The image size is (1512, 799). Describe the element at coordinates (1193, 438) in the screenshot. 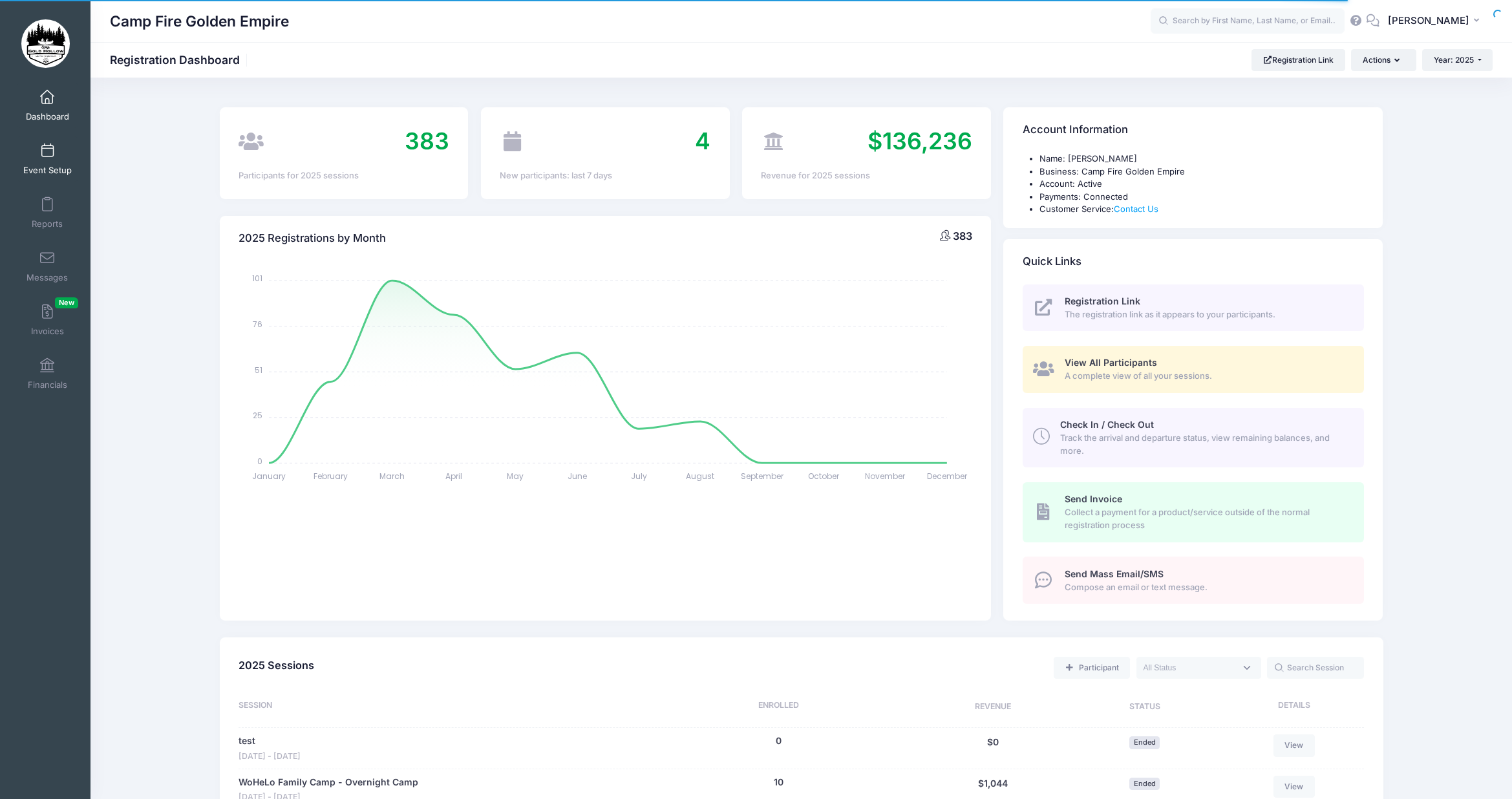

I see `a: Check In / Check Out Track the arrival and departure status, view remaining balances, and more.` at that location.